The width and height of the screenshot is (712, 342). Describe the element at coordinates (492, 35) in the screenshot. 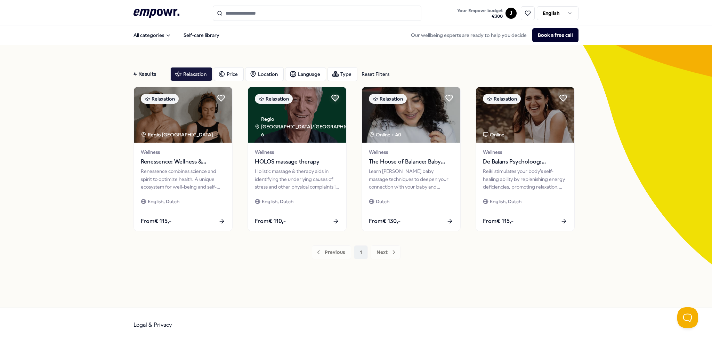

I see `div: Our wellbeing experts are ready to help you decide` at that location.